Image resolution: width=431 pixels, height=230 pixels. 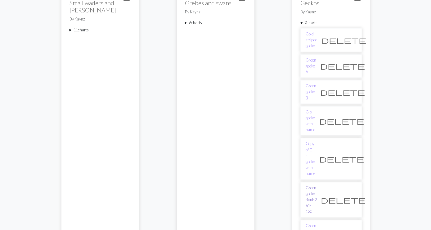 What do you see at coordinates (100, 30) in the screenshot?
I see `summary: 11charts` at bounding box center [100, 30].